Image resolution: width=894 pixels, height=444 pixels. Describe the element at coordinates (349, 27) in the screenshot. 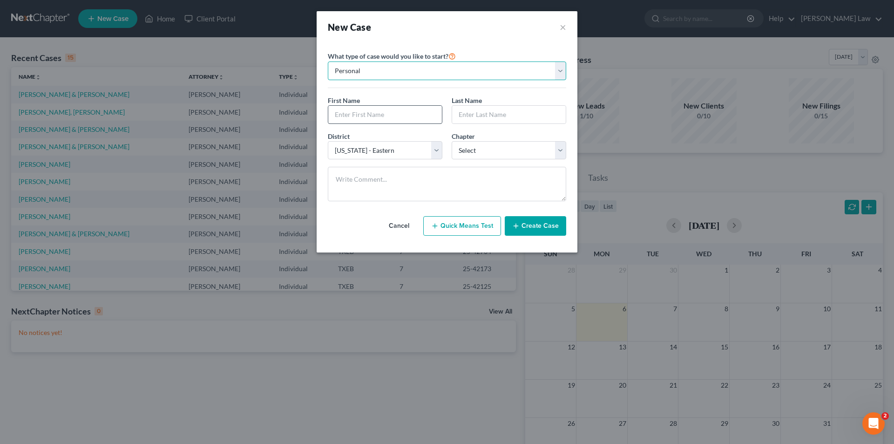

I see `strong: New Case` at that location.